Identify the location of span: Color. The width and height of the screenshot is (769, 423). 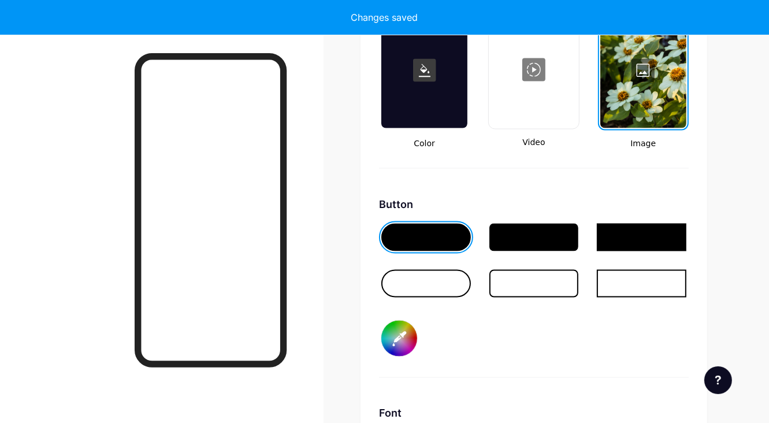
(424, 143).